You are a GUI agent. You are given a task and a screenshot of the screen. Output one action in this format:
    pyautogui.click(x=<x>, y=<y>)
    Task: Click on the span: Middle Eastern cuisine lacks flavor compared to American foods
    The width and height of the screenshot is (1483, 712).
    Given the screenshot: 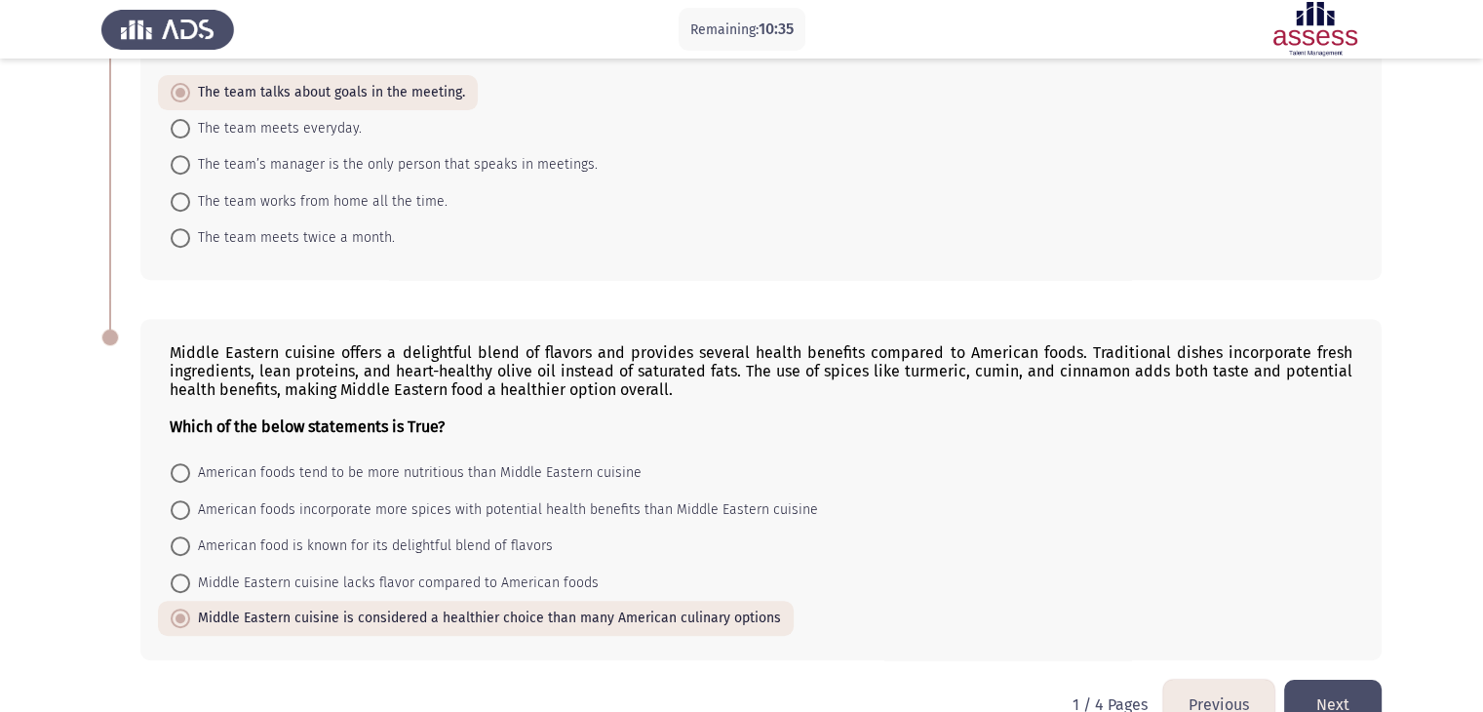 What is the action you would take?
    pyautogui.click(x=394, y=583)
    